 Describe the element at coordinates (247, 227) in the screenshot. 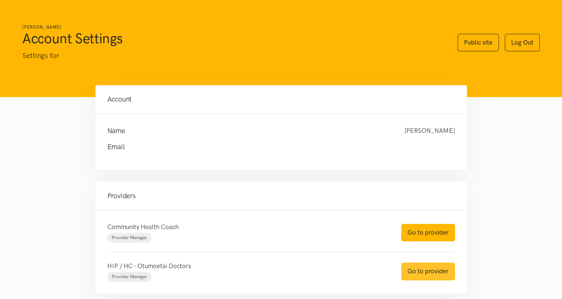

I see `p: Community Health Coach` at that location.